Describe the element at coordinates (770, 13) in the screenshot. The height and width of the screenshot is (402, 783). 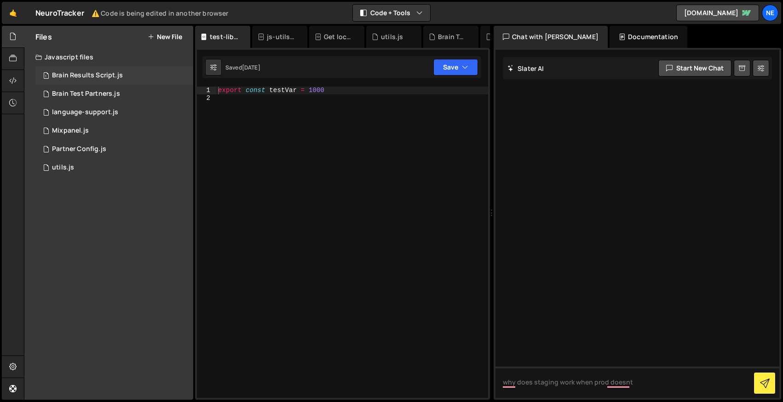
I see `a: Ne` at that location.